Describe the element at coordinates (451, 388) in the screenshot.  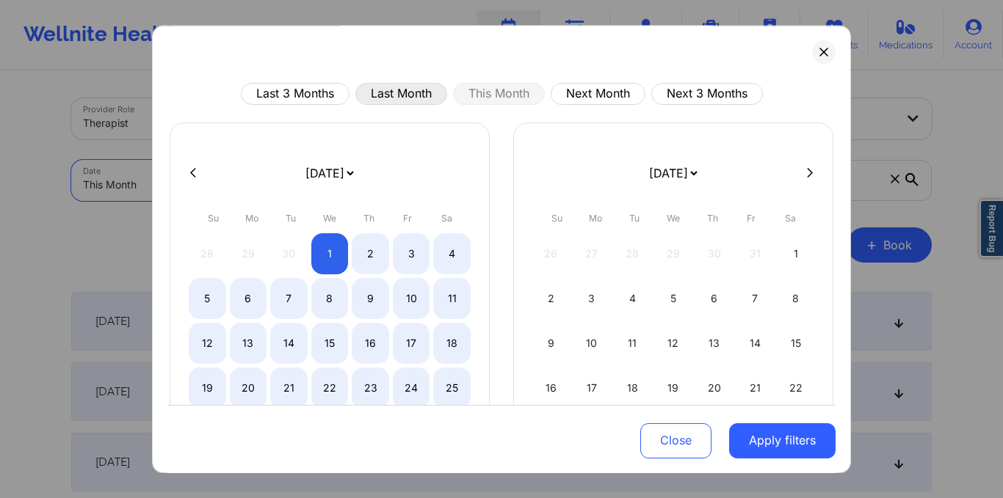
I see `div: Sat Oct 25 2025` at that location.